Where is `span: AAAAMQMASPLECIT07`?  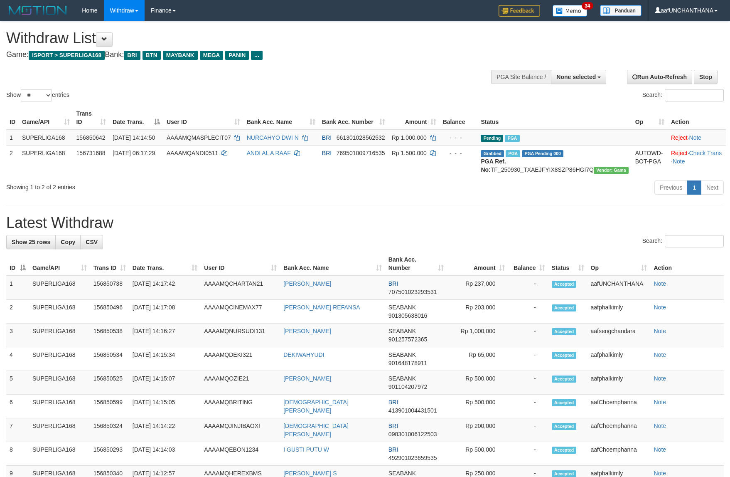
span: AAAAMQMASPLECIT07 is located at coordinates (199, 138).